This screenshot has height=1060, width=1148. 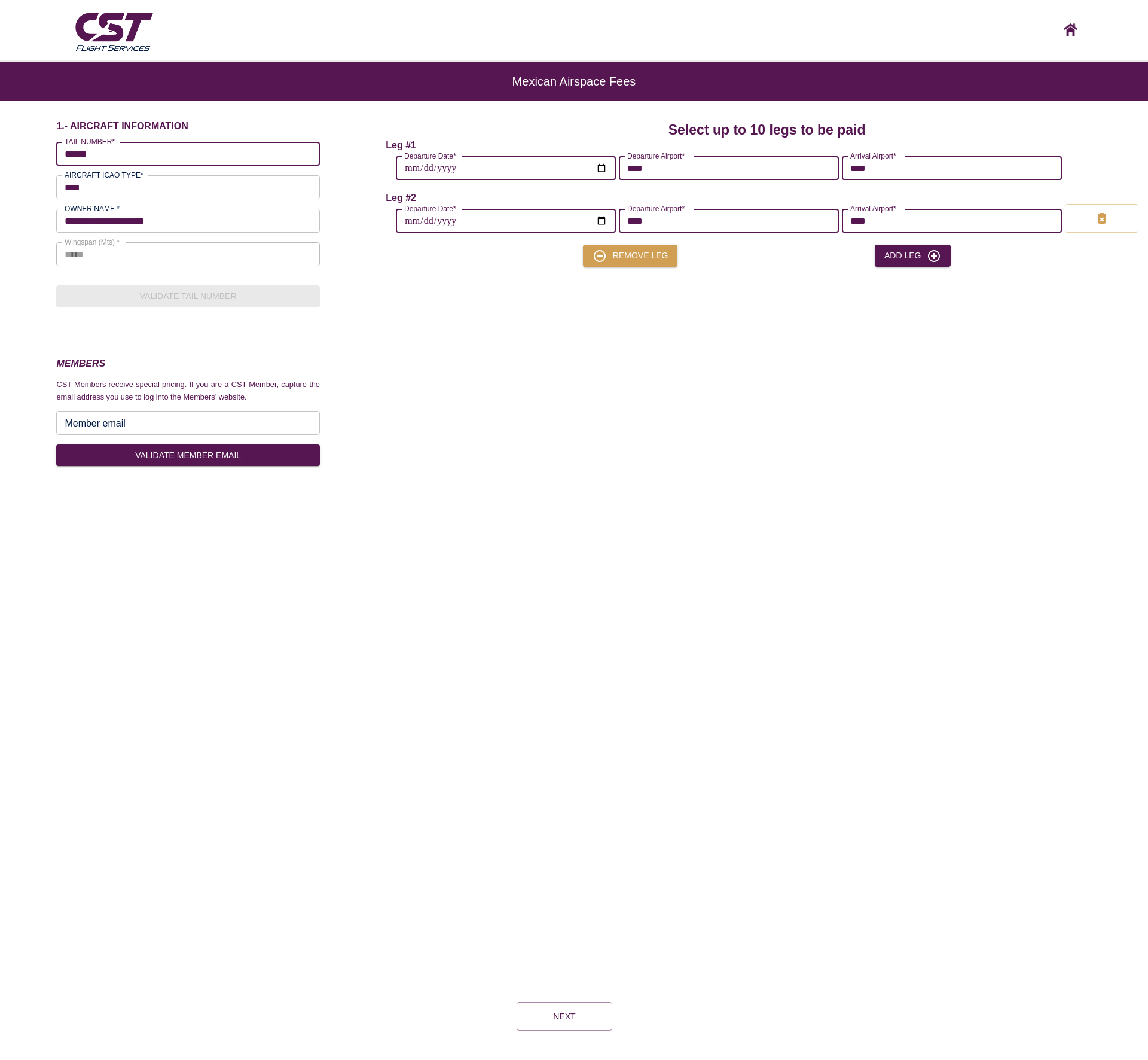 What do you see at coordinates (92, 242) in the screenshot?
I see `label: Wingspan (Mts) *` at bounding box center [92, 242].